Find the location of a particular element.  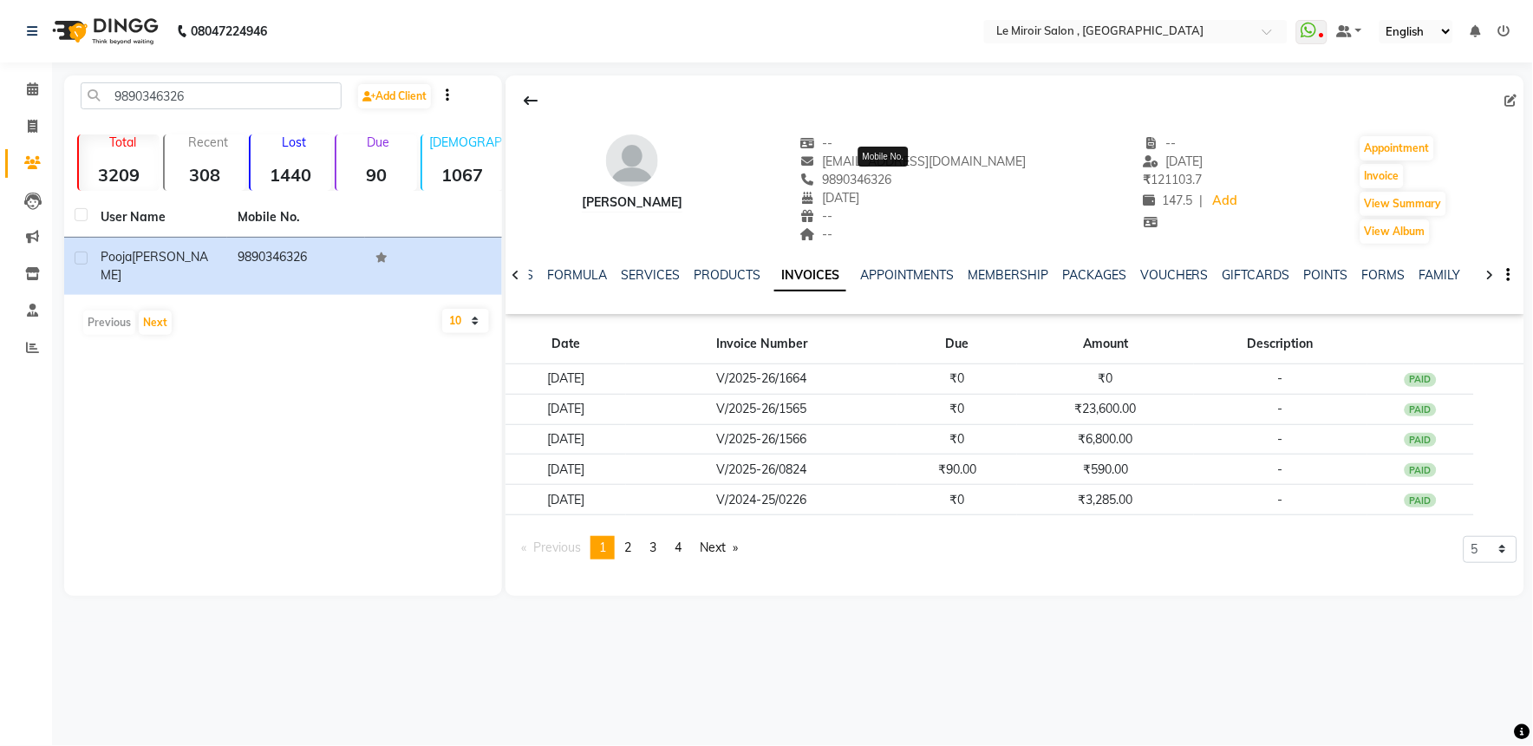

th: User Name is located at coordinates (159, 218).